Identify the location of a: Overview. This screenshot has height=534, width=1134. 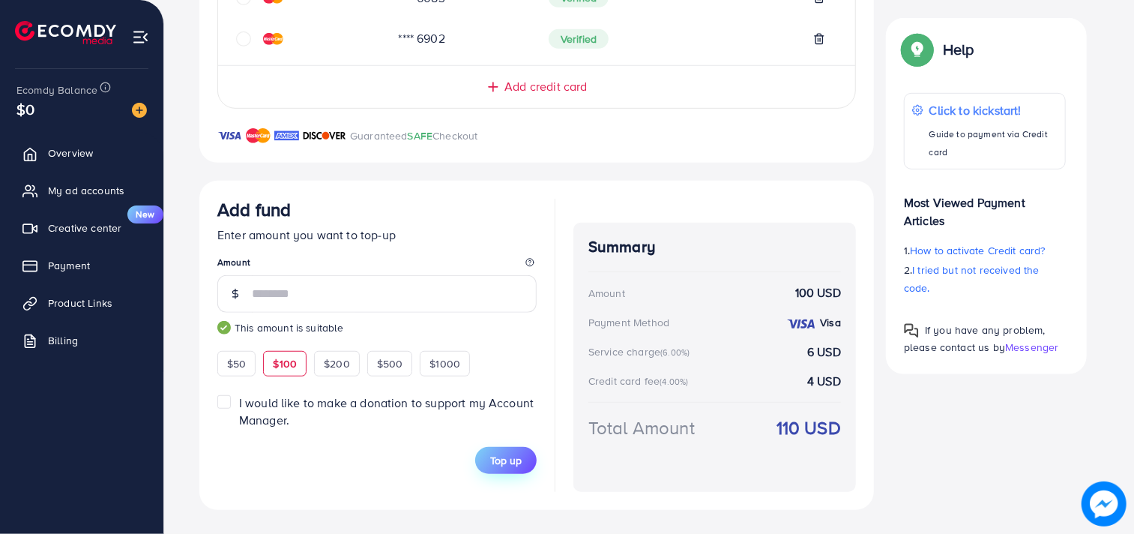
(82, 153).